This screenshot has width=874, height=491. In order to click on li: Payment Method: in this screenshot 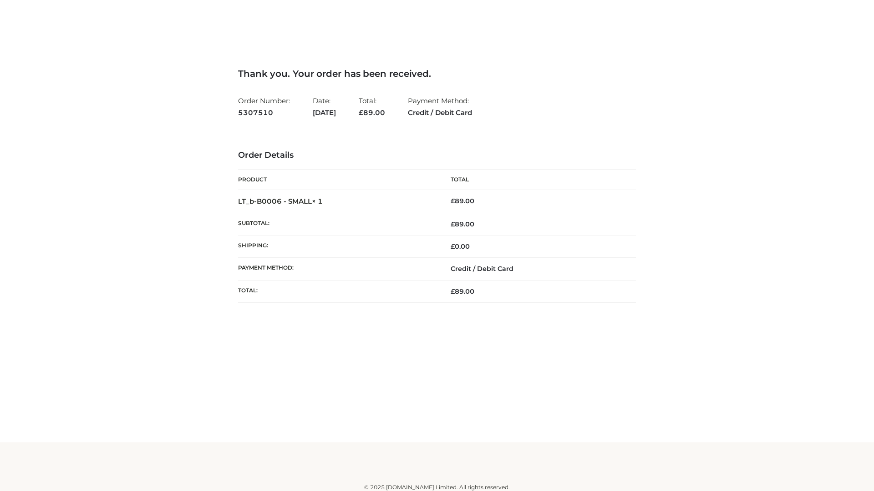, I will do `click(440, 106)`.